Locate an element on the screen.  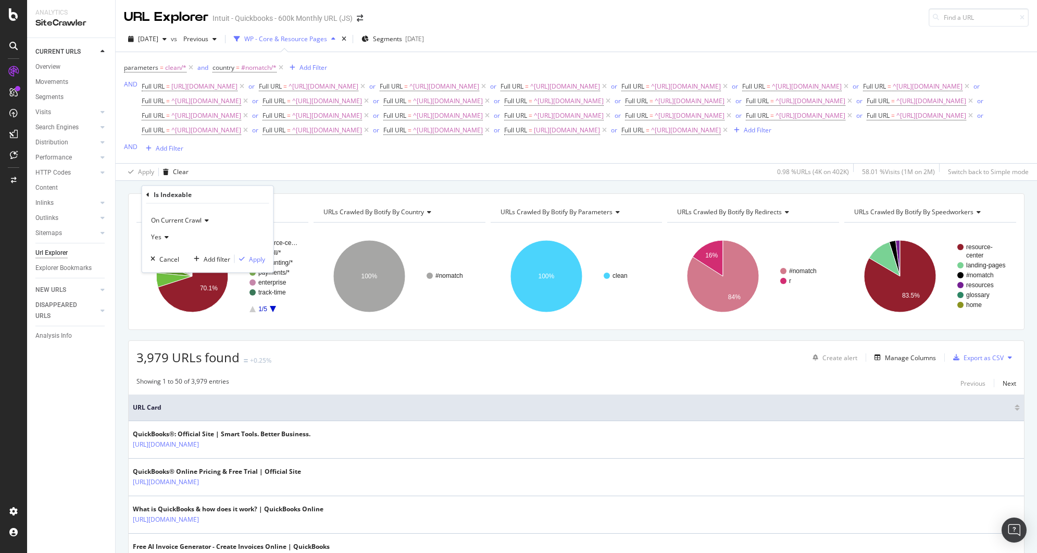
span: 3,979 URLs found is located at coordinates (188, 357).